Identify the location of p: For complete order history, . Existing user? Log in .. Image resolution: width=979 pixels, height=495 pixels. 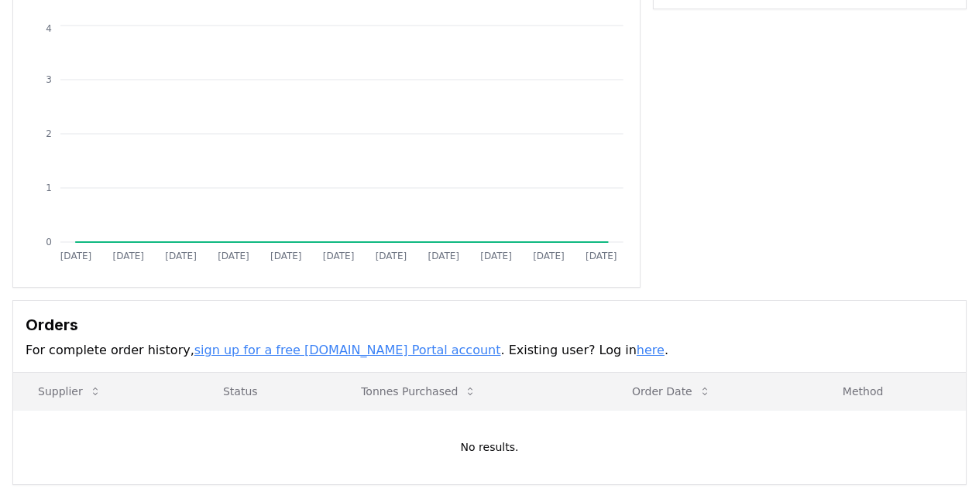
(489, 351).